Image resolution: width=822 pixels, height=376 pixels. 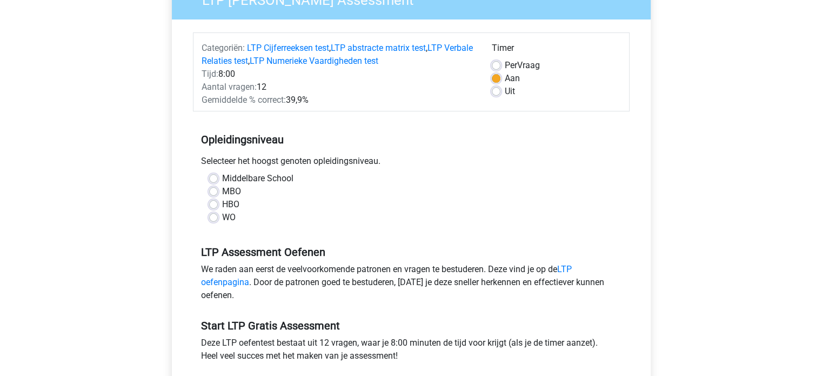 I want to click on label: WO, so click(x=229, y=217).